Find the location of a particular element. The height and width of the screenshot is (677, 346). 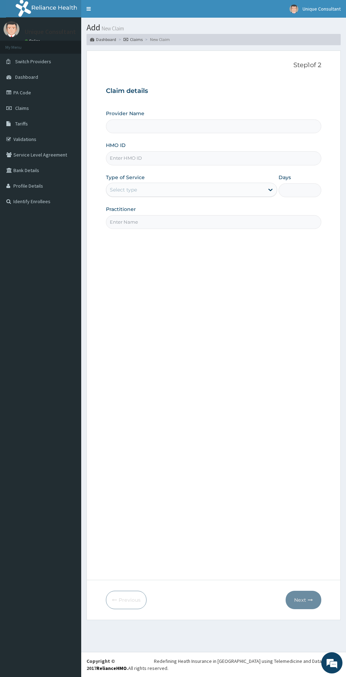

h3: Claim details is located at coordinates (214, 91).